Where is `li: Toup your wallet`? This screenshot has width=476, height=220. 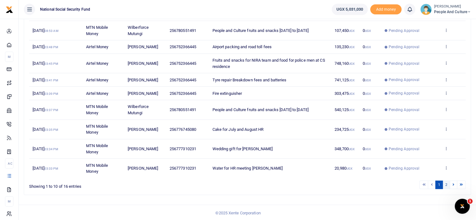
li: Toup your wallet is located at coordinates (386, 9).